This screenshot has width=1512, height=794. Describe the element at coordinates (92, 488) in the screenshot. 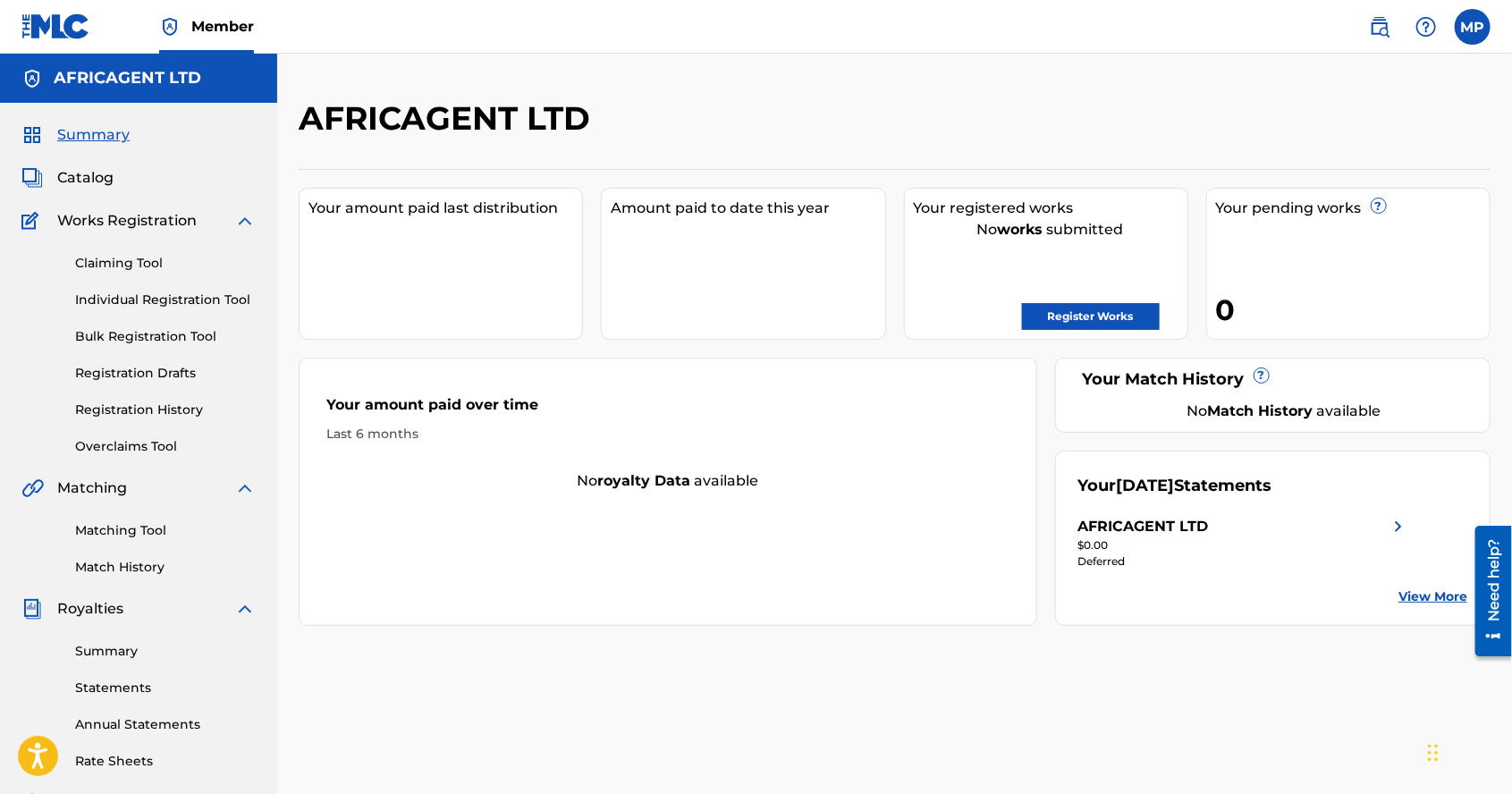

I see `span: Matching` at that location.